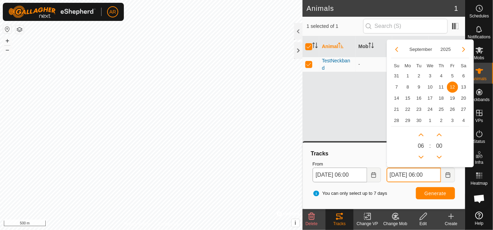 This screenshot has width=493, height=230. Describe the element at coordinates (453, 87) in the screenshot. I see `td: 12` at that location.